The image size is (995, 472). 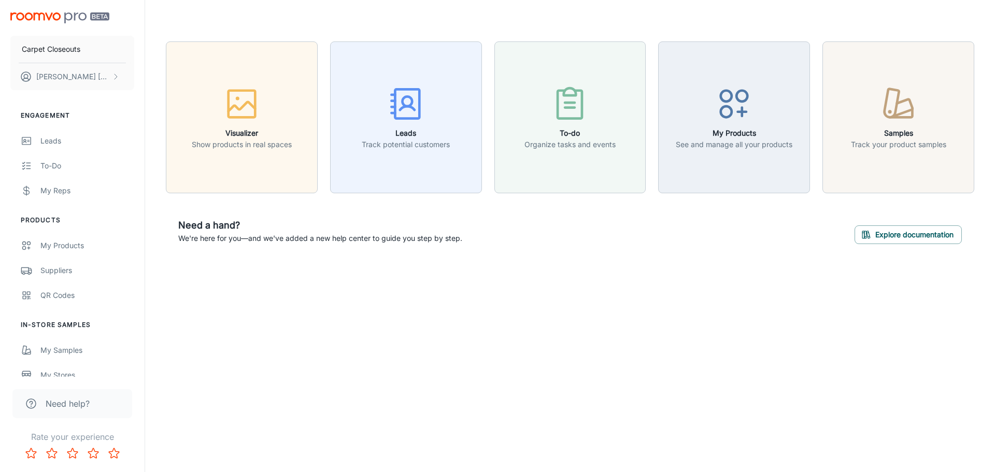 I want to click on a: SamplesTrack your product samples, so click(x=898, y=117).